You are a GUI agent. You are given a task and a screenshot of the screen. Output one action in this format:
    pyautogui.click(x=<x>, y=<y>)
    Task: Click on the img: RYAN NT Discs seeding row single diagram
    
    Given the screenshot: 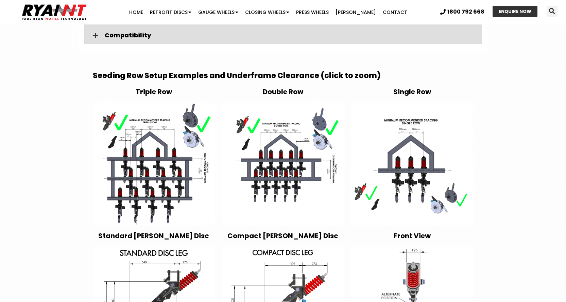 What is the action you would take?
    pyautogui.click(x=412, y=164)
    